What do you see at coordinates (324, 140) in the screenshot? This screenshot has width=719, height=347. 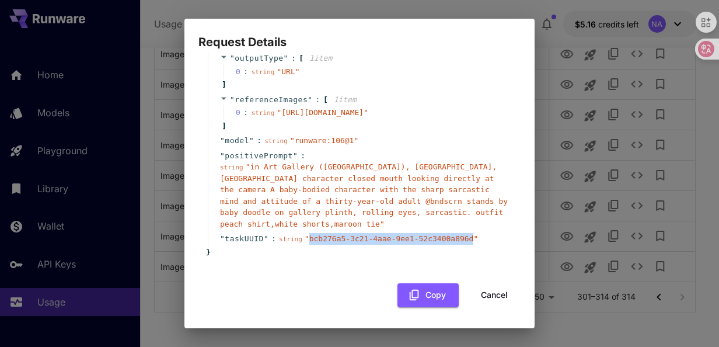 I see `span: " runware:106@1 "` at bounding box center [324, 140].